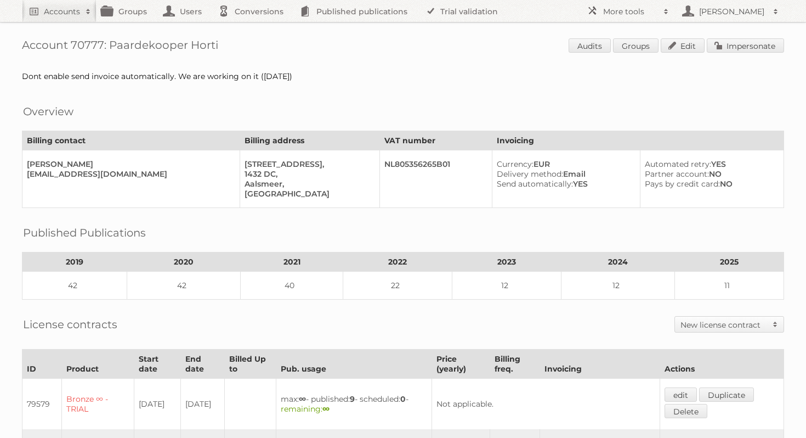  I want to click on a: Audits, so click(589, 46).